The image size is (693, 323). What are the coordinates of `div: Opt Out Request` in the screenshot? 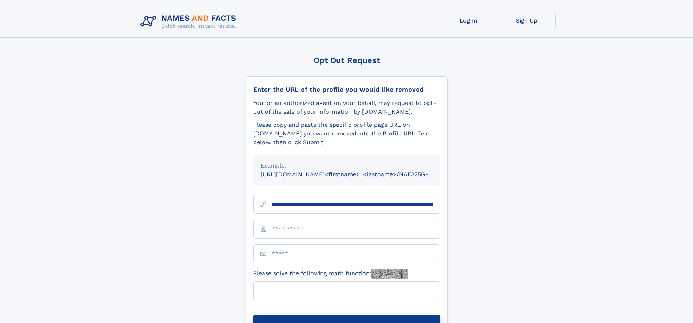 It's located at (347, 60).